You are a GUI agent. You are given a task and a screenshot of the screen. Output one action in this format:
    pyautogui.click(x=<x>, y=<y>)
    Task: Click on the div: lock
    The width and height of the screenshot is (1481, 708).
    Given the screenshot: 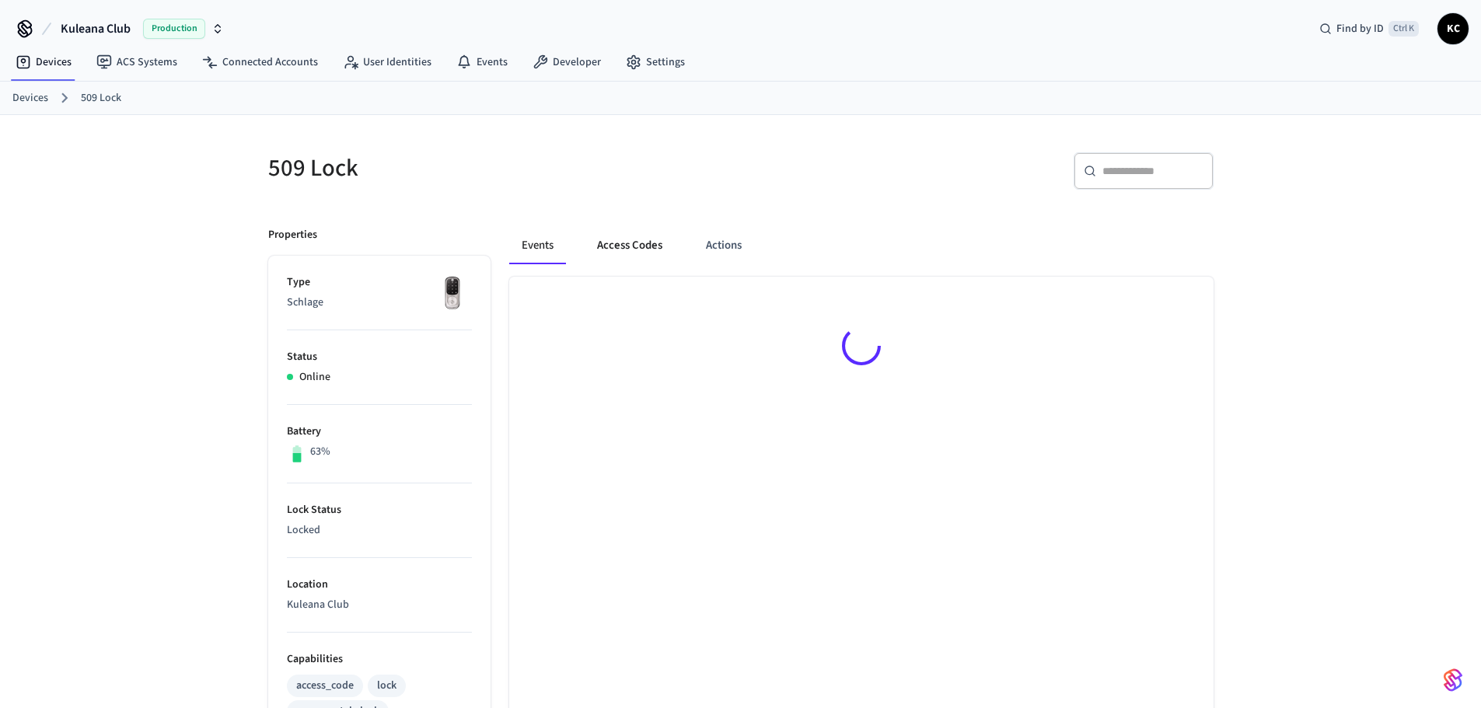 What is the action you would take?
    pyautogui.click(x=386, y=686)
    